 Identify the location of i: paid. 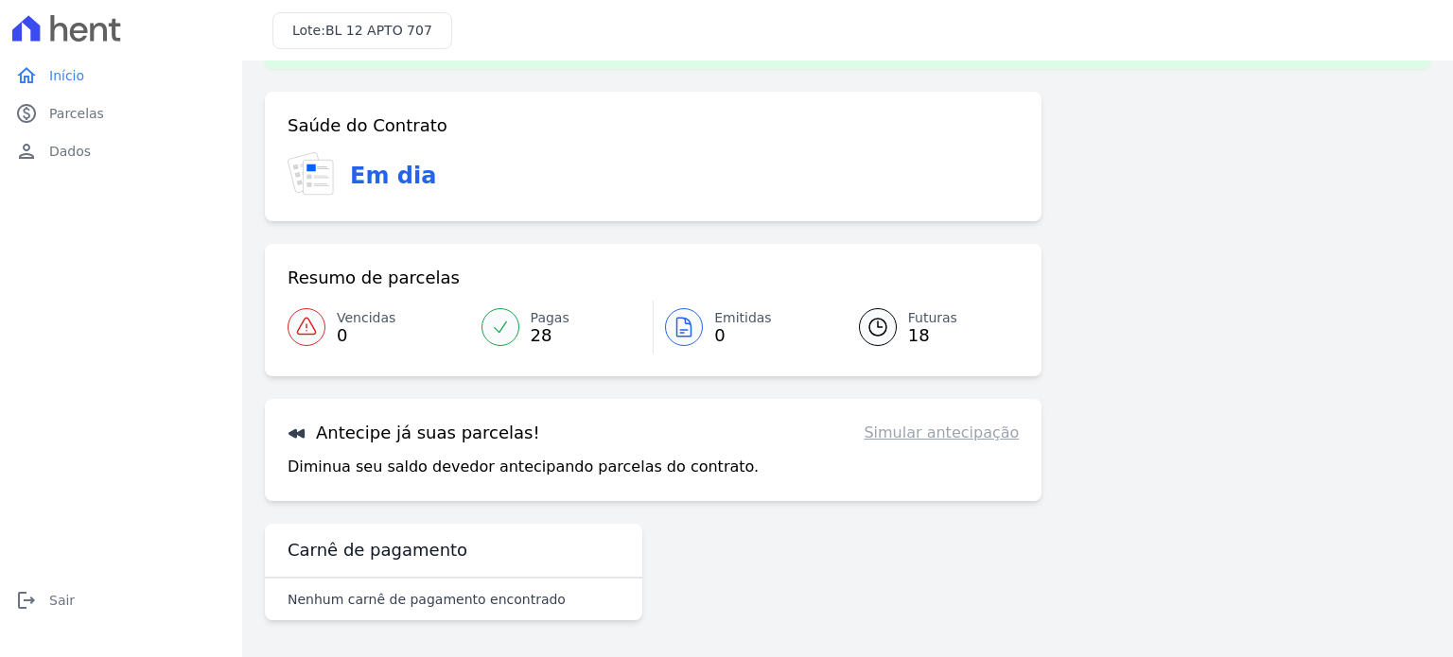
(26, 114).